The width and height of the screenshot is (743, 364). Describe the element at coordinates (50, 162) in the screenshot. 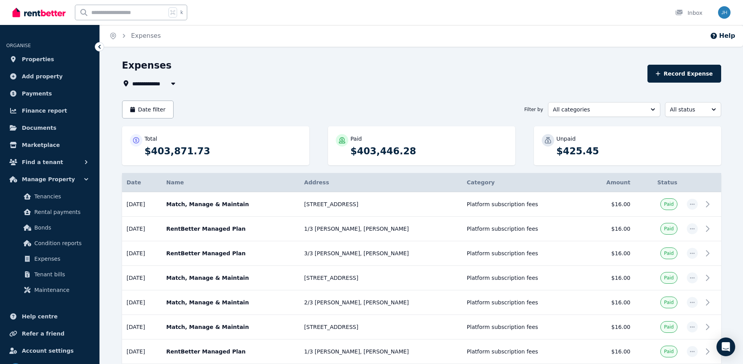

I see `button: Find a tenant` at that location.